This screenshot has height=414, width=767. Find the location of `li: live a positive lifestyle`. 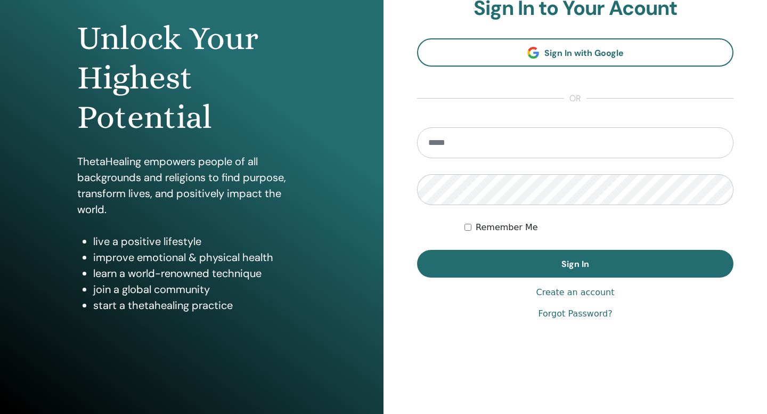

li: live a positive lifestyle is located at coordinates (200, 241).